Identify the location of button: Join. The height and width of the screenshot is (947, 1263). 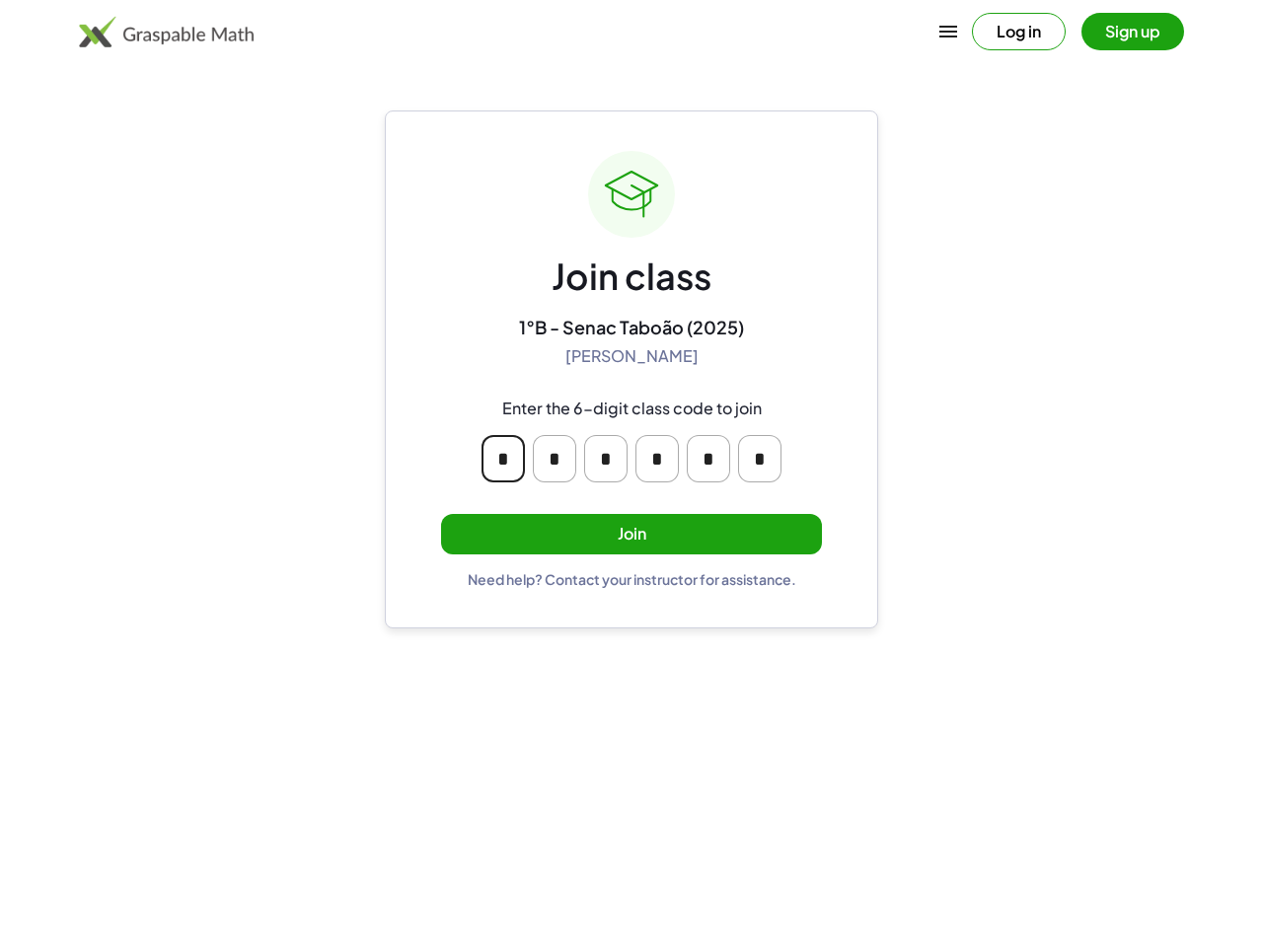
(631, 534).